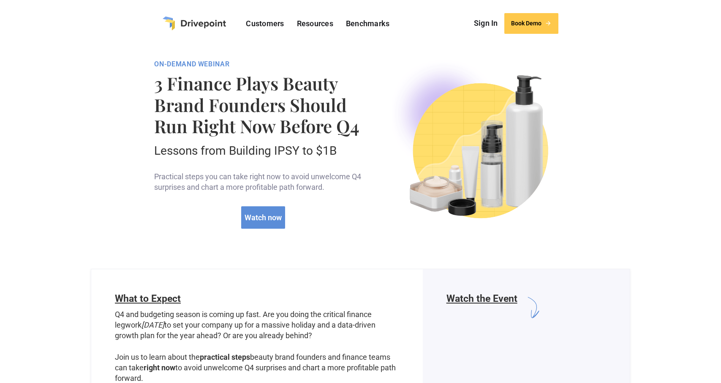 Image resolution: width=721 pixels, height=383 pixels. What do you see at coordinates (263, 217) in the screenshot?
I see `a: Watch now` at bounding box center [263, 217].